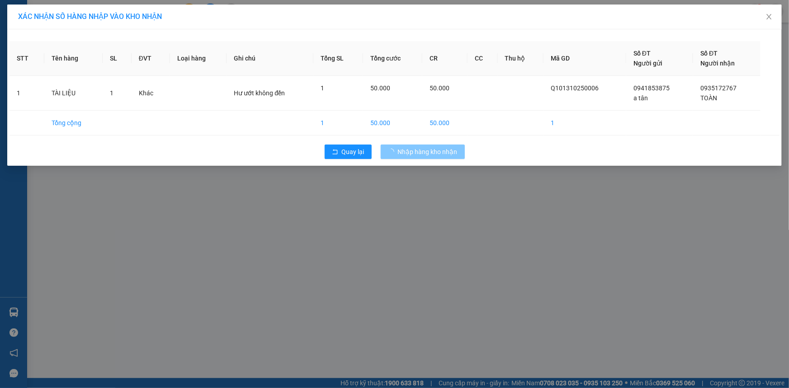 The width and height of the screenshot is (789, 388). What do you see at coordinates (335, 152) in the screenshot?
I see `span: rollback` at bounding box center [335, 152].